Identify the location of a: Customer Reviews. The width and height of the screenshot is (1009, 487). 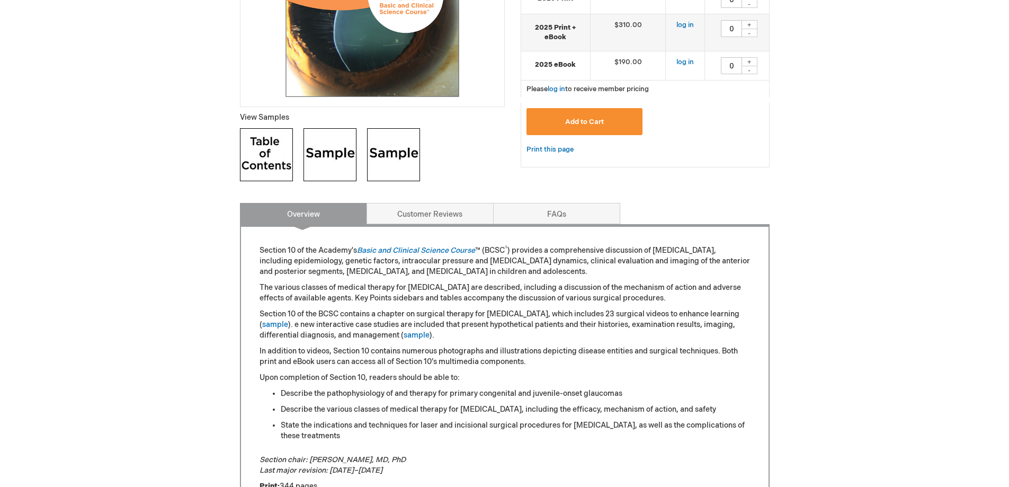
(430, 214).